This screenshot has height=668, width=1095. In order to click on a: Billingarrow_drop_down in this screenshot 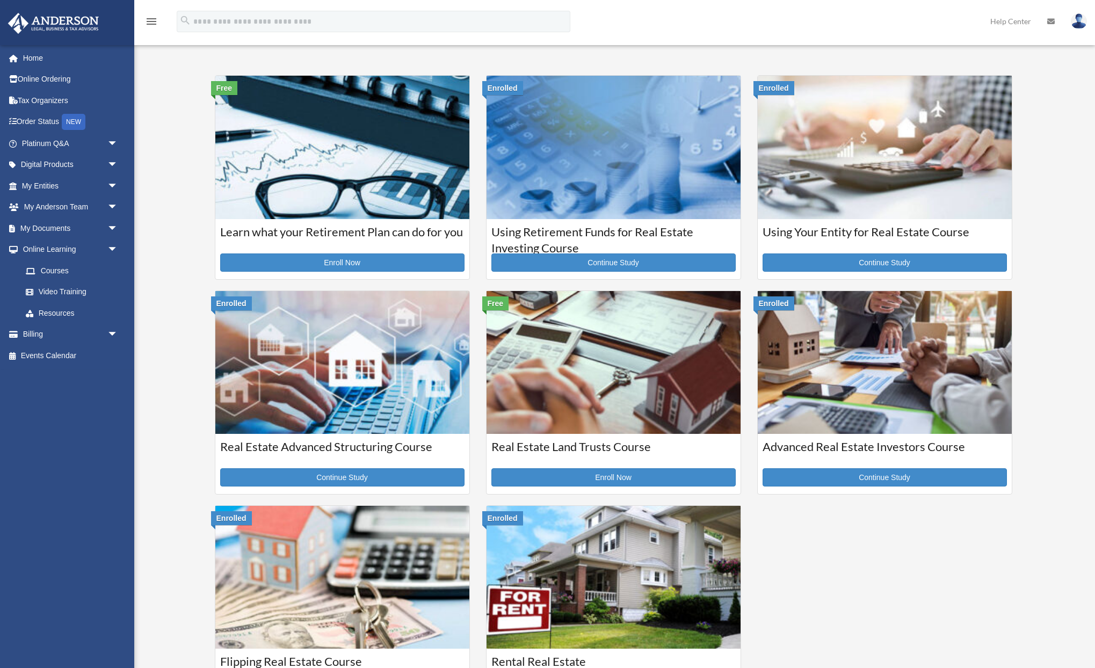, I will do `click(71, 334)`.